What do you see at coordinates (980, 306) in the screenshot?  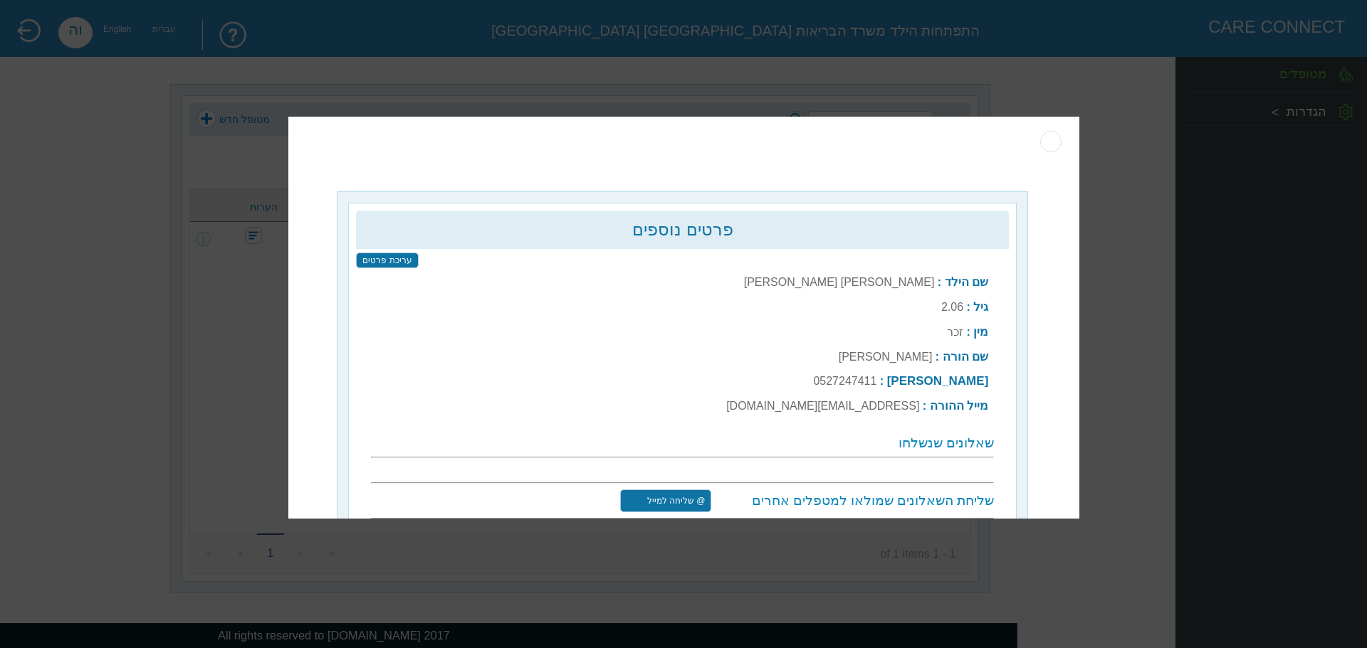 I see `b: גיל` at bounding box center [980, 306].